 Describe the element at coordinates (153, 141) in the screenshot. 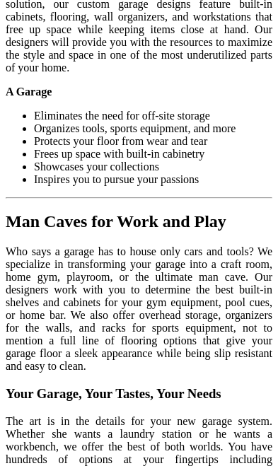

I see `li: Protects your floor from wear and tear` at that location.